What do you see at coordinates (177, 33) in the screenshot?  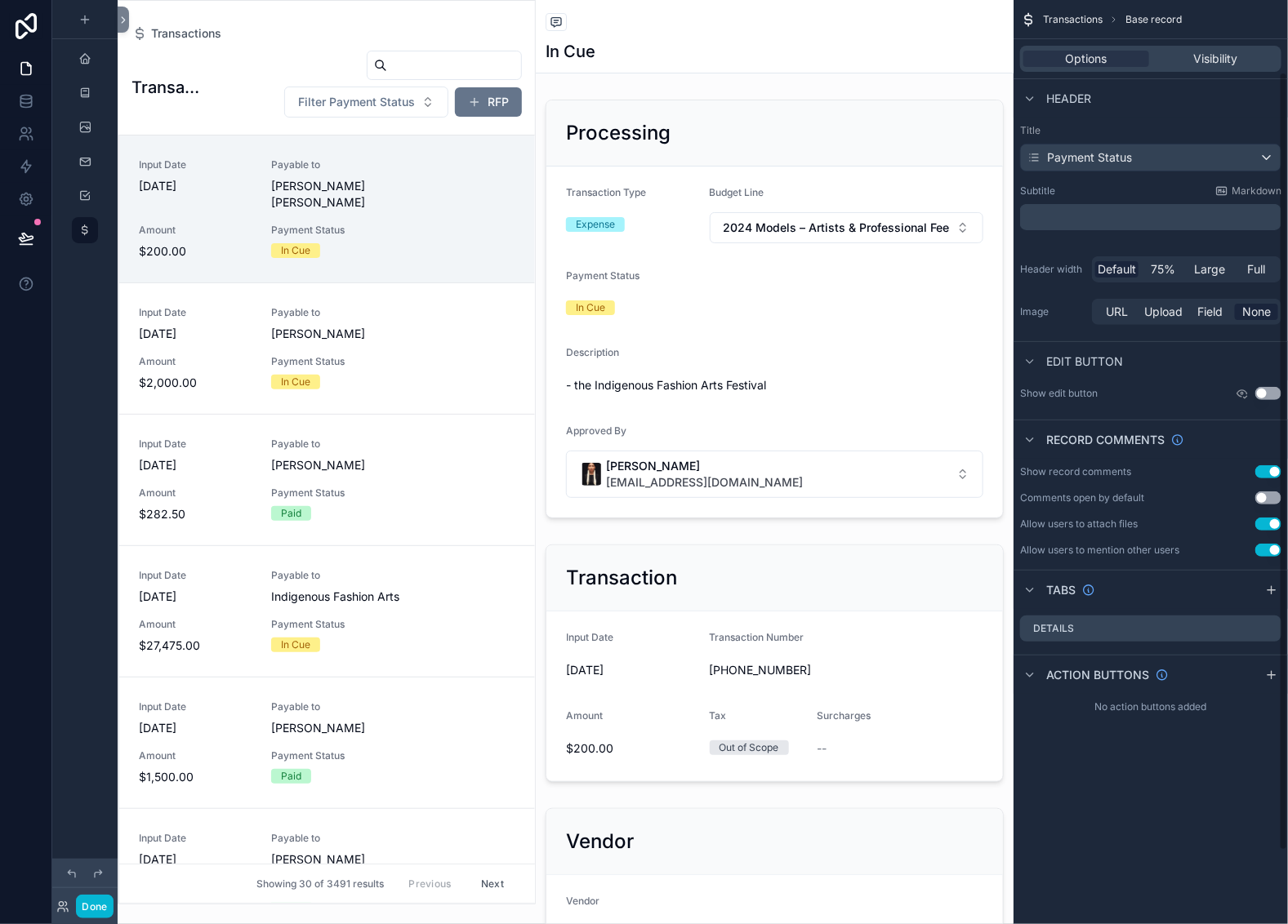 I see `a: Transactions` at bounding box center [177, 33].